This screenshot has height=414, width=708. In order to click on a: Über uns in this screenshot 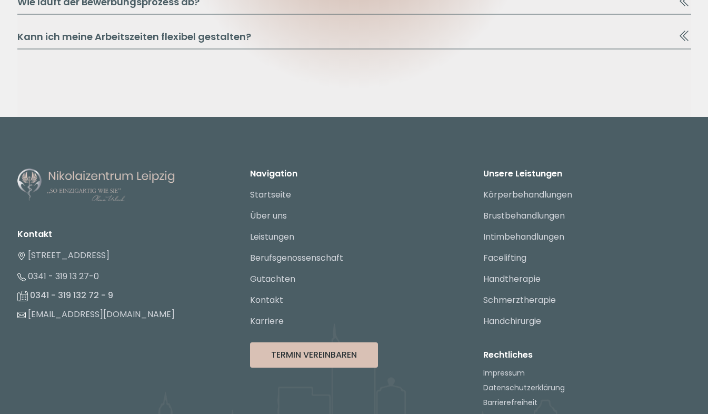, I will do `click(269, 215)`.